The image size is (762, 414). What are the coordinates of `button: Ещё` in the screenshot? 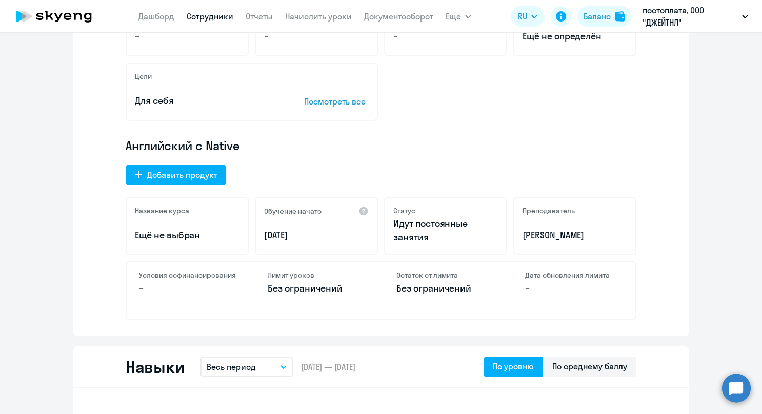 It's located at (458, 16).